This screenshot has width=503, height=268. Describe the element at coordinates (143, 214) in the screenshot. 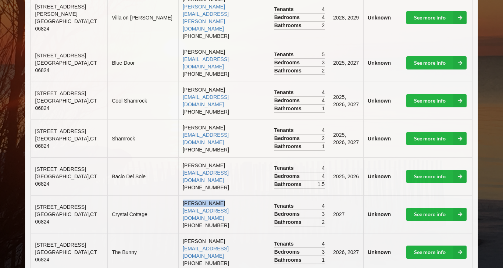

I see `td: Crystal Cottage` at that location.